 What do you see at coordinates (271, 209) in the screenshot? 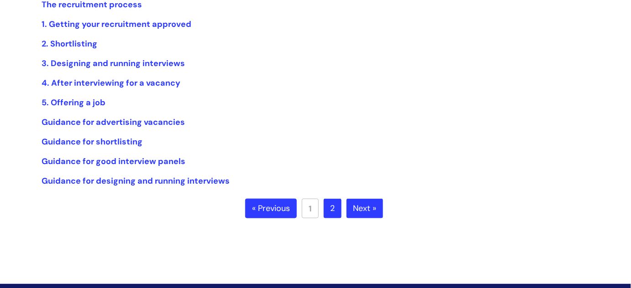
I see `a: « Previous` at bounding box center [271, 209].